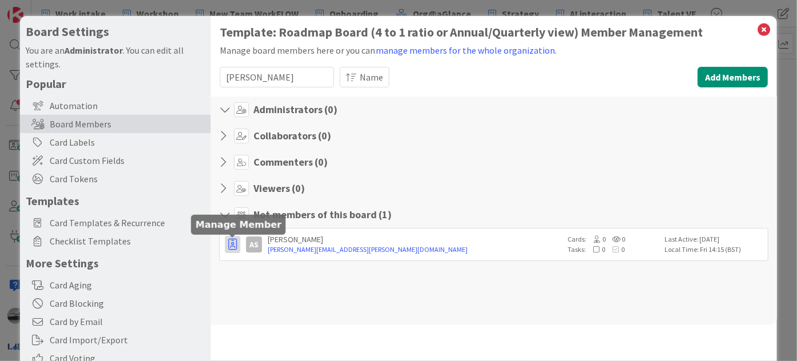  What do you see at coordinates (613, 250) in the screenshot?
I see `div: Tasks:` at bounding box center [613, 250].